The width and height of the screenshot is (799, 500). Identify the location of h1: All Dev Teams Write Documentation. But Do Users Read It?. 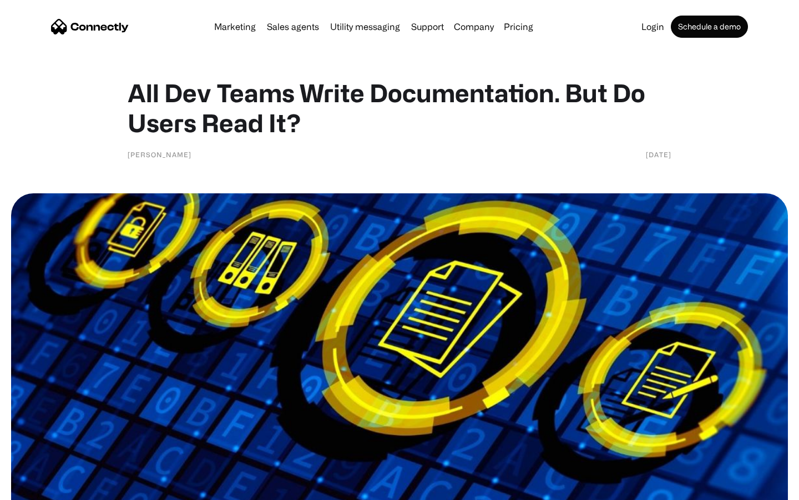
(400, 108).